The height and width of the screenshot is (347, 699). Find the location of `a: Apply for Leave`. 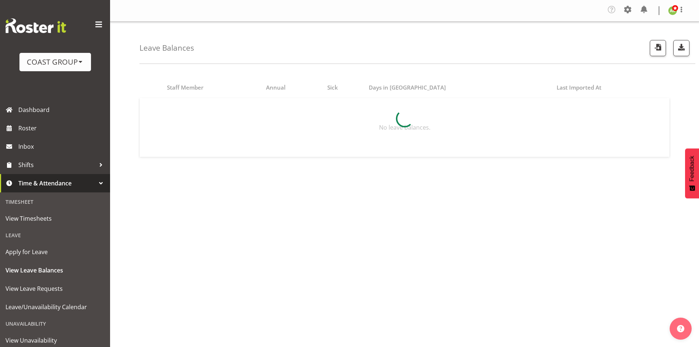

a: Apply for Leave is located at coordinates (55, 252).